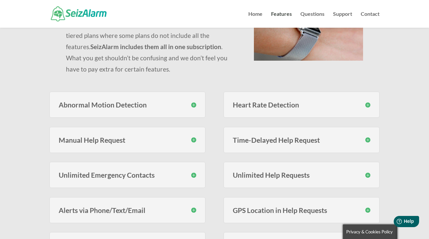 The height and width of the screenshot is (239, 429). Describe the element at coordinates (127, 210) in the screenshot. I see `h3: Alerts via Phone/Text/Email` at that location.